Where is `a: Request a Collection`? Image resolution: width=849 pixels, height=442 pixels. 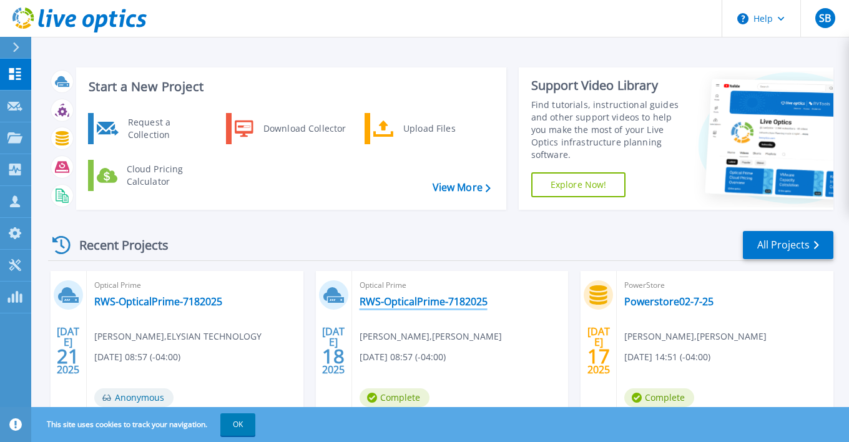
a: Request a Collection is located at coordinates (152, 129).